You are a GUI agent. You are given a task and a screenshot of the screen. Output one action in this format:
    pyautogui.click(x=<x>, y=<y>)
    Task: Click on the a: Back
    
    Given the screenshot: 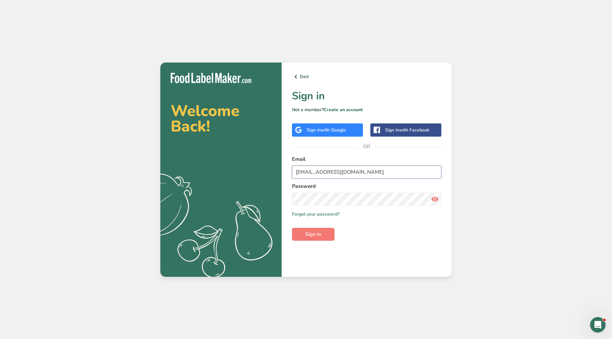 What is the action you would take?
    pyautogui.click(x=366, y=77)
    